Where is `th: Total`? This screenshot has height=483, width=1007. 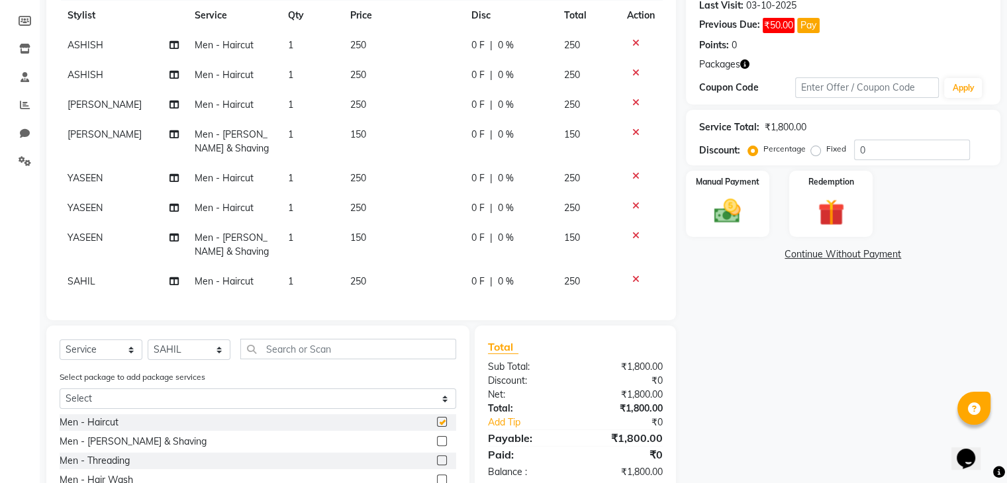
th: Total is located at coordinates (587, 15).